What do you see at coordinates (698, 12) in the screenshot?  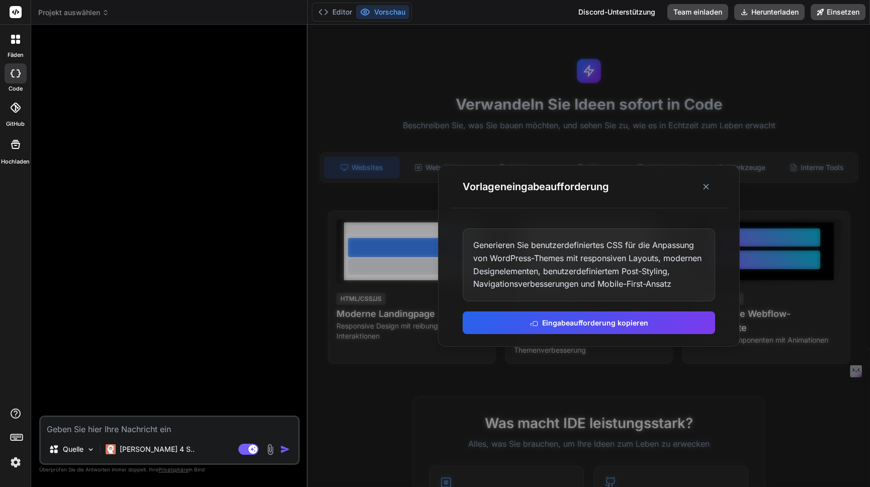 I see `button: Team einladen` at bounding box center [698, 12].